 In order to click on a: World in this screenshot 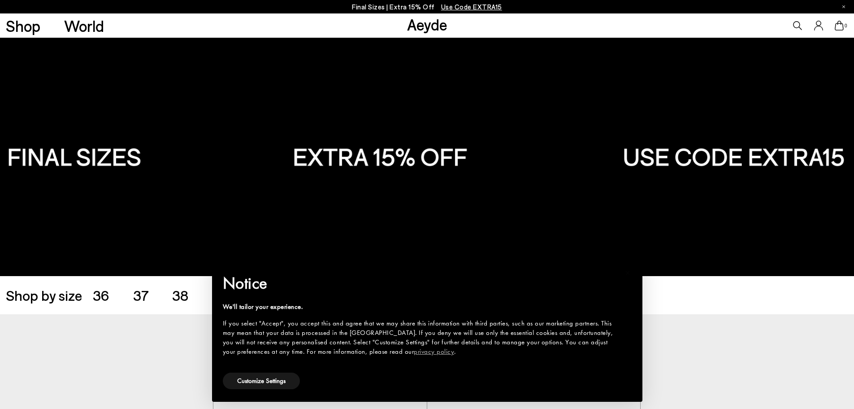, I will do `click(84, 26)`.